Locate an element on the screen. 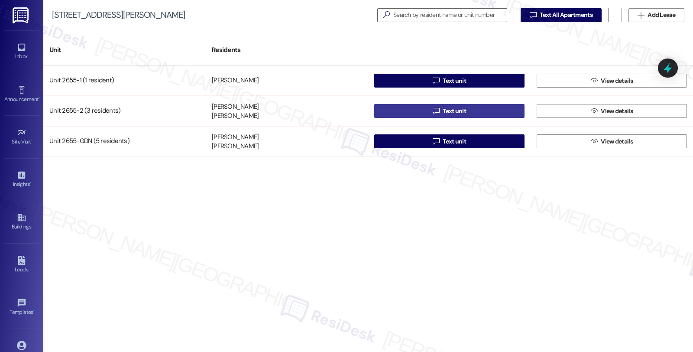  a: Buildings is located at coordinates (22, 222).